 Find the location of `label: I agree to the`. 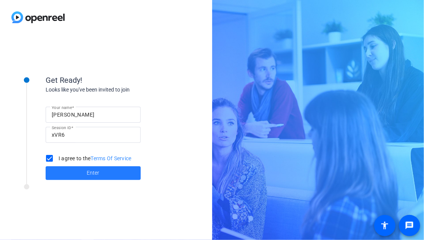

label: I agree to the is located at coordinates (94, 159).